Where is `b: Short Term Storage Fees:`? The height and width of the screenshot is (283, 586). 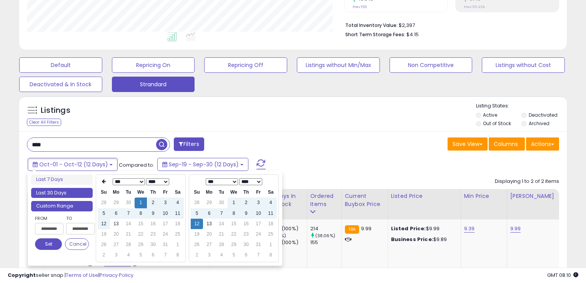 b: Short Term Storage Fees: is located at coordinates (375, 34).